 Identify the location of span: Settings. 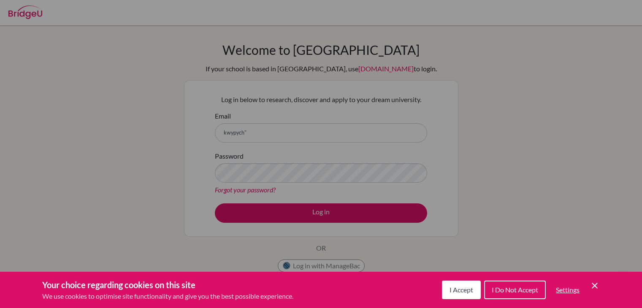
(568, 290).